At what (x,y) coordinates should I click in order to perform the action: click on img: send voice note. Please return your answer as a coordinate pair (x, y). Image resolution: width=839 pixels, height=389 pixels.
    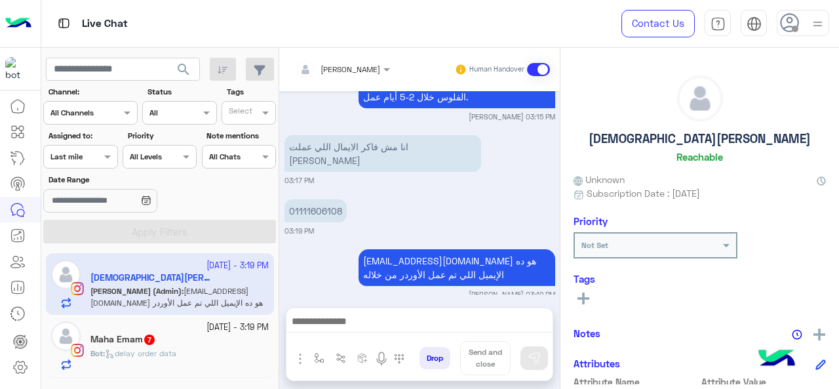
    Looking at the image, I should click on (382, 359).